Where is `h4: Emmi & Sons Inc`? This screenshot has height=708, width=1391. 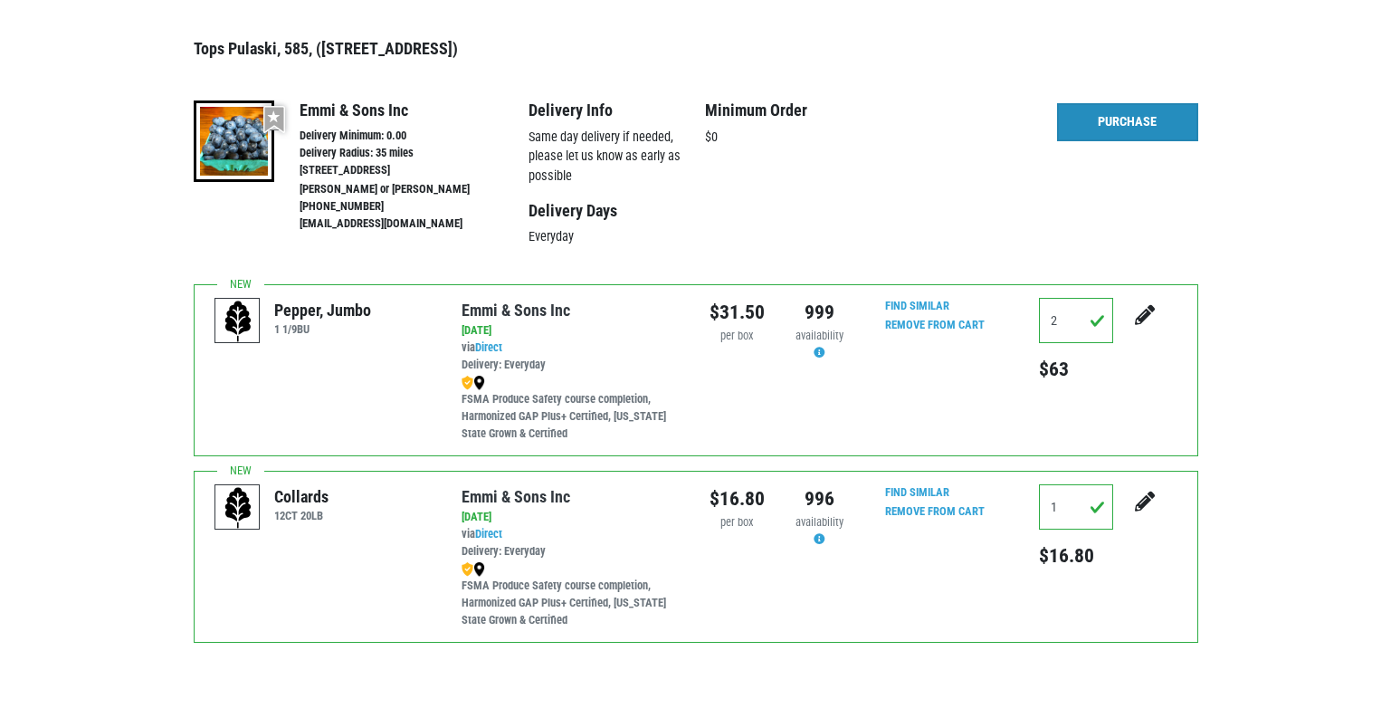
h4: Emmi & Sons Inc is located at coordinates (414, 110).